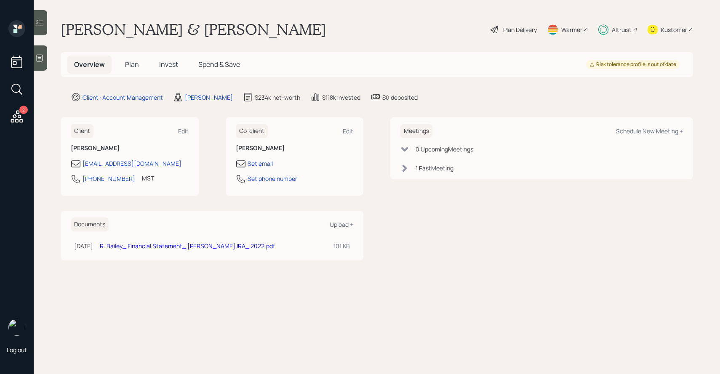  I want to click on div: MST, so click(148, 178).